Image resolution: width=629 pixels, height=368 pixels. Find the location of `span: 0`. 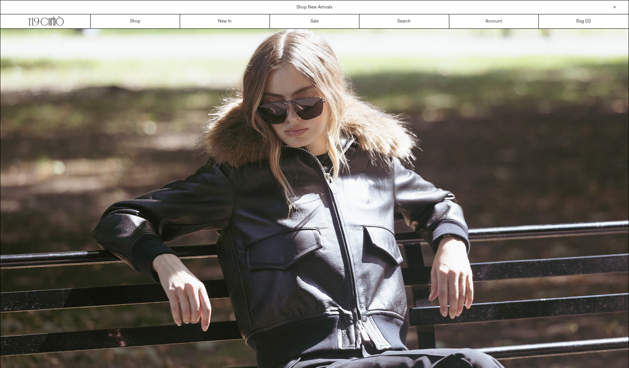

span: 0 is located at coordinates (588, 21).